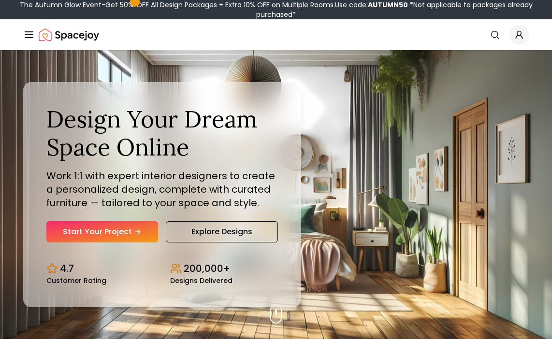  I want to click on p: 200,000+, so click(207, 269).